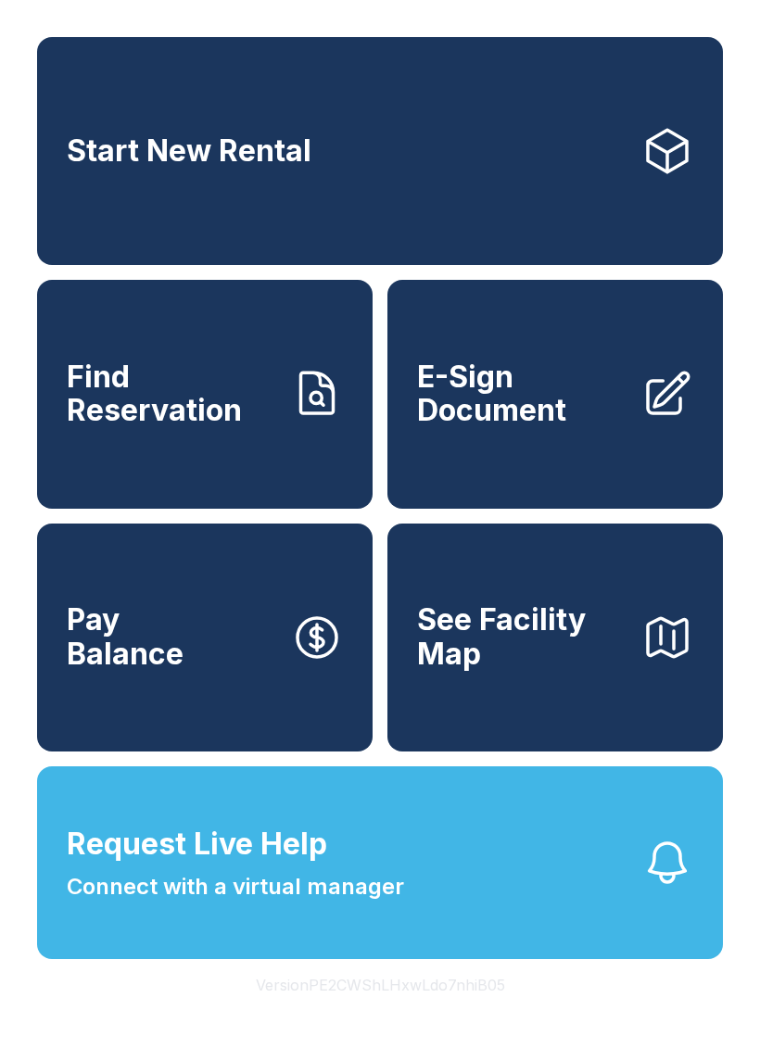 The image size is (760, 1048). Describe the element at coordinates (555, 637) in the screenshot. I see `button: See Facility Map` at that location.